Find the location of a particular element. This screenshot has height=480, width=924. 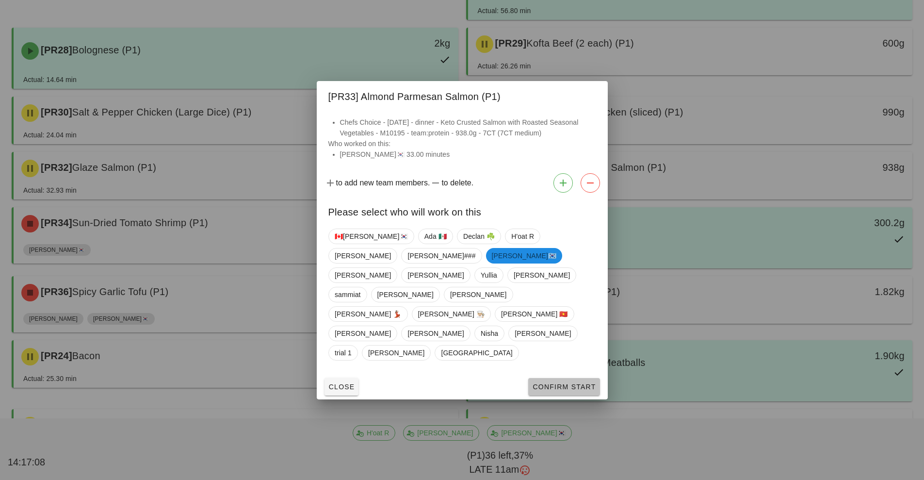

div: Who worked on this: is located at coordinates (462, 143).